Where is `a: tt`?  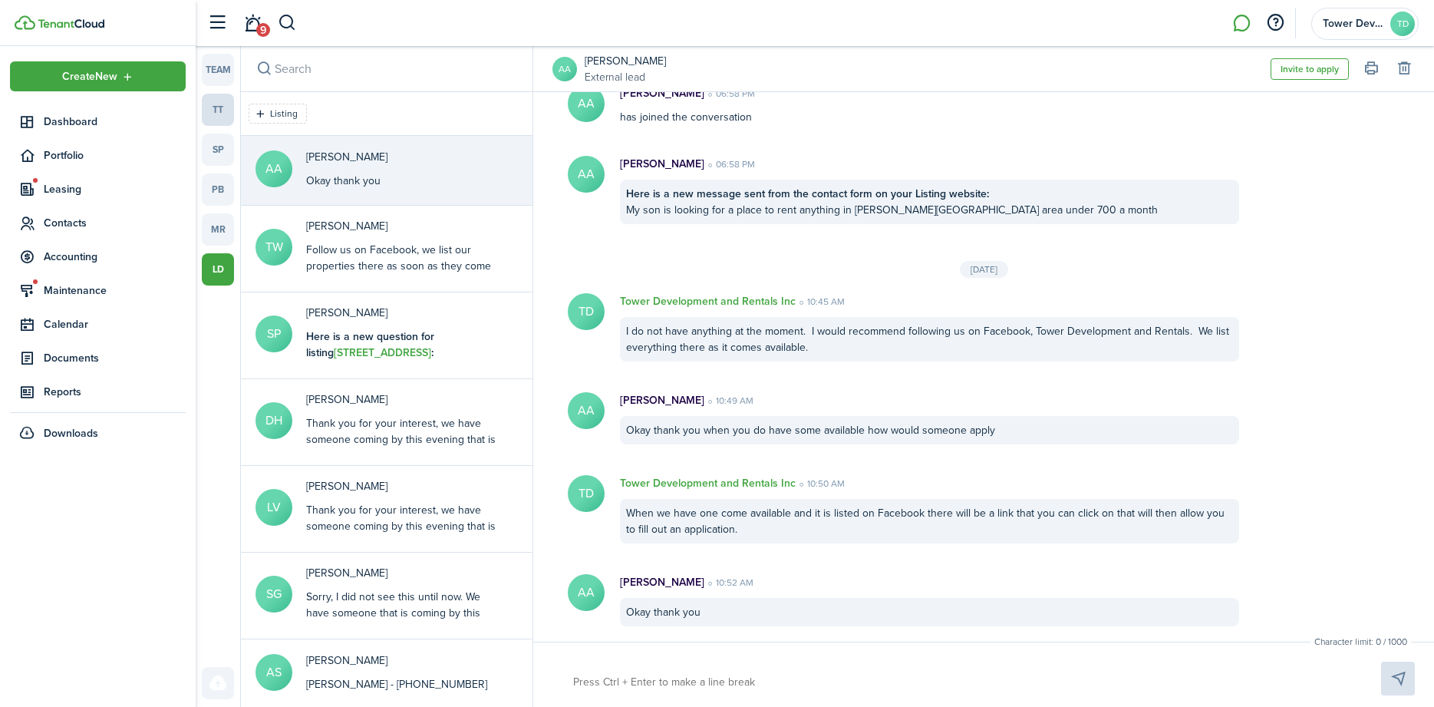
a: tt is located at coordinates (218, 110).